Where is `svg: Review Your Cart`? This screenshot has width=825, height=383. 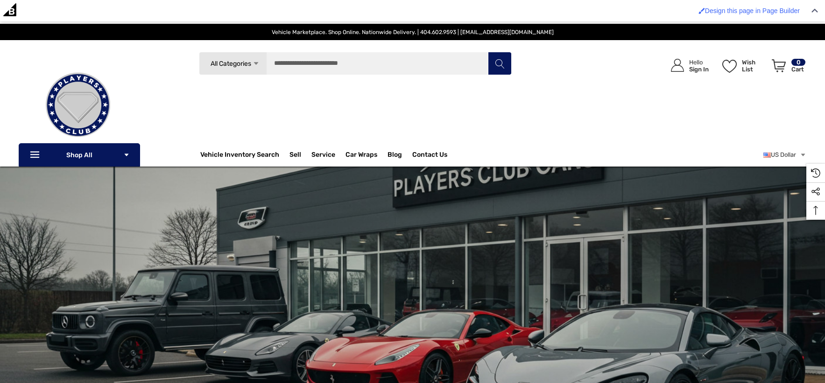
svg: Review Your Cart is located at coordinates (779, 66).